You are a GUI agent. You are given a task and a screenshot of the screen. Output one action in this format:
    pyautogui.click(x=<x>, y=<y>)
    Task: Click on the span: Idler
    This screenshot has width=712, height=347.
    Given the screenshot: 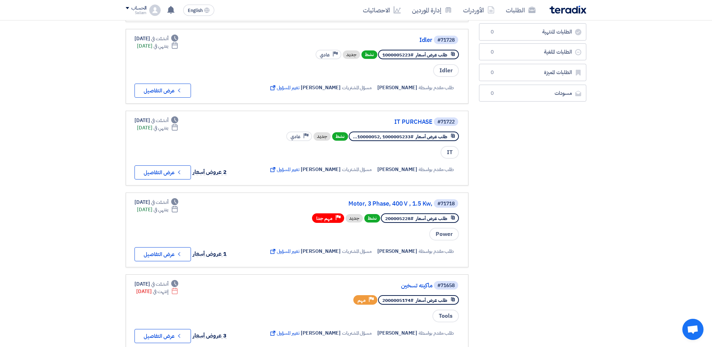 What is the action you would take?
    pyautogui.click(x=446, y=71)
    